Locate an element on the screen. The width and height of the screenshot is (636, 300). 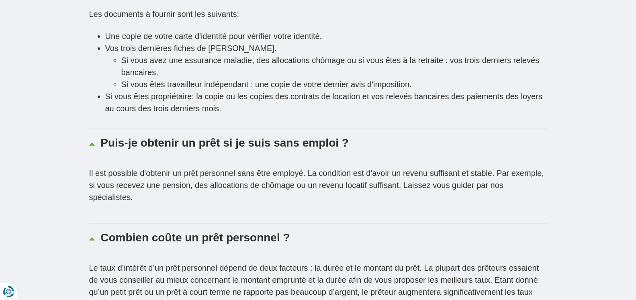
li: Si vous êtes travailleur indépendant : une copie de votre dernier avis d'imposition. is located at coordinates (334, 84).